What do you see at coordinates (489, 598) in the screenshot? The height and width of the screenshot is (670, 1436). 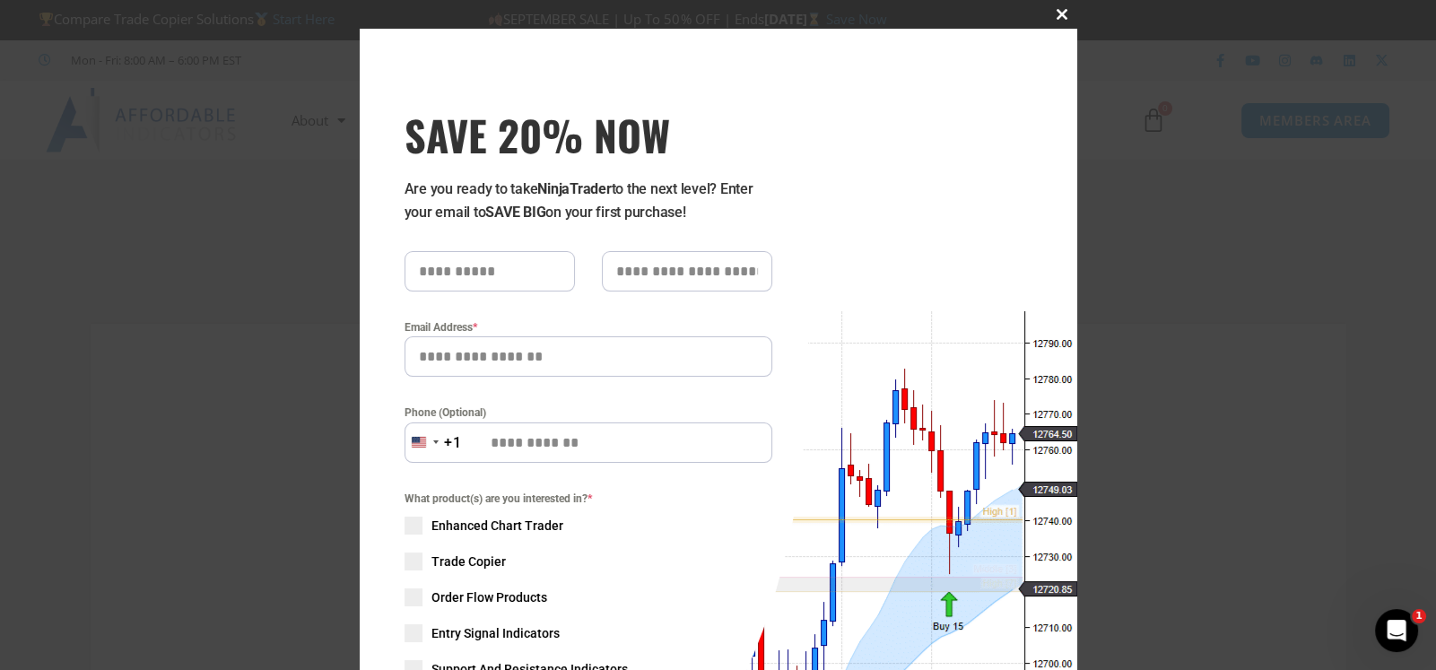 I see `span: Order Flow Products` at bounding box center [489, 598].